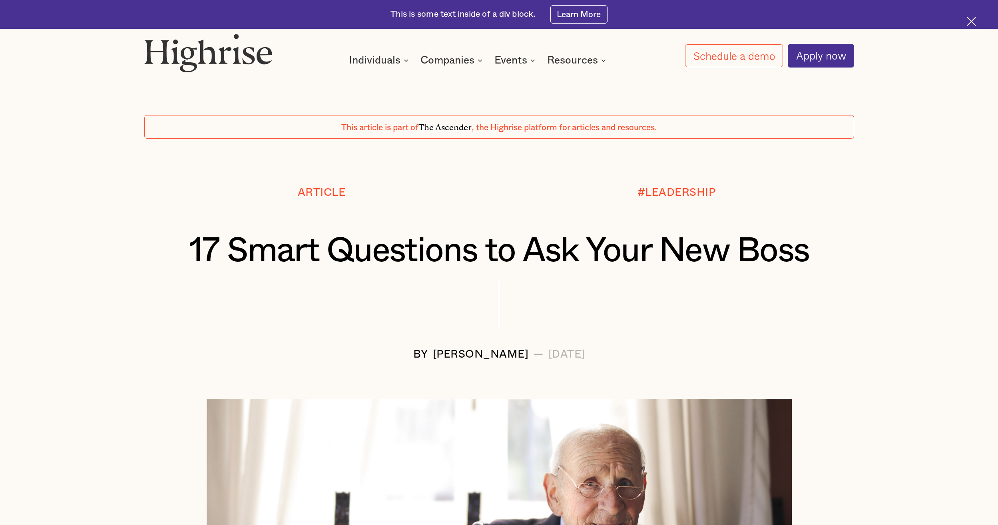  I want to click on a: Apply now, so click(821, 56).